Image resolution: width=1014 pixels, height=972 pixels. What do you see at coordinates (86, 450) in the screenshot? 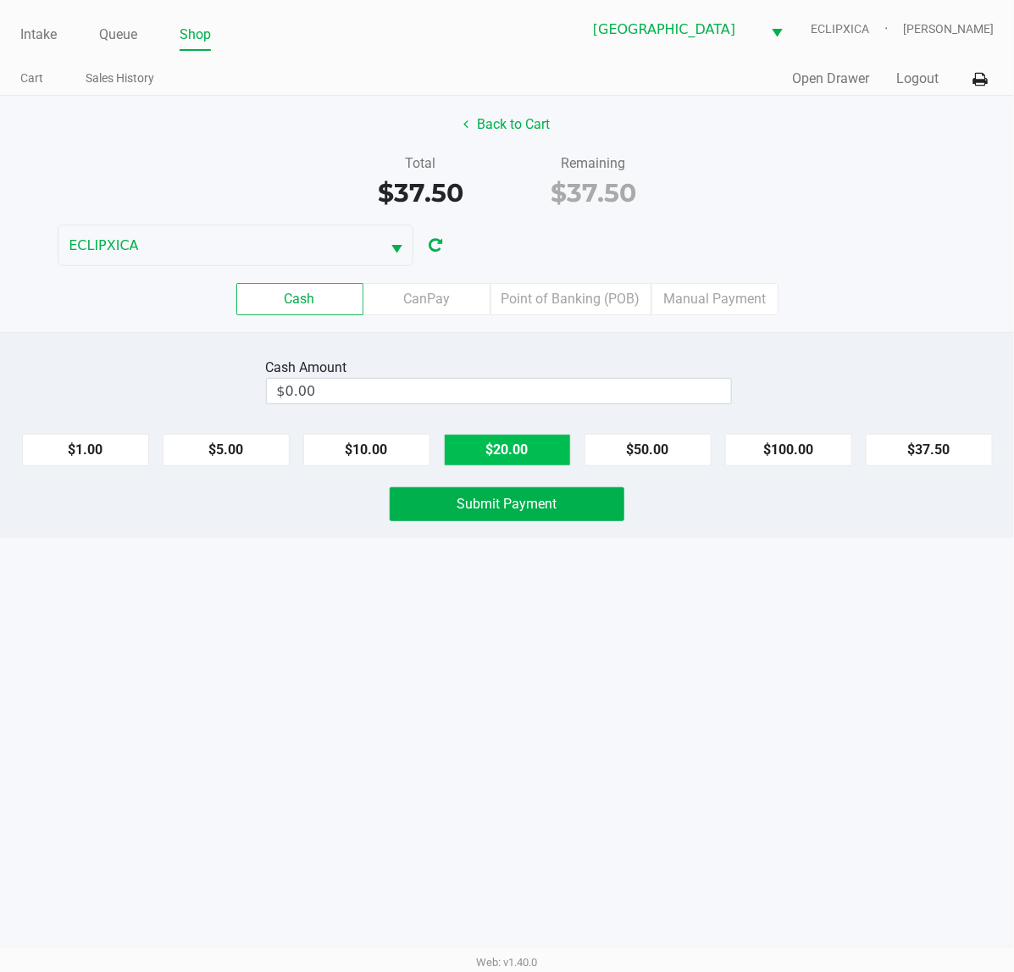
I see `button: $1.00` at bounding box center [86, 450].